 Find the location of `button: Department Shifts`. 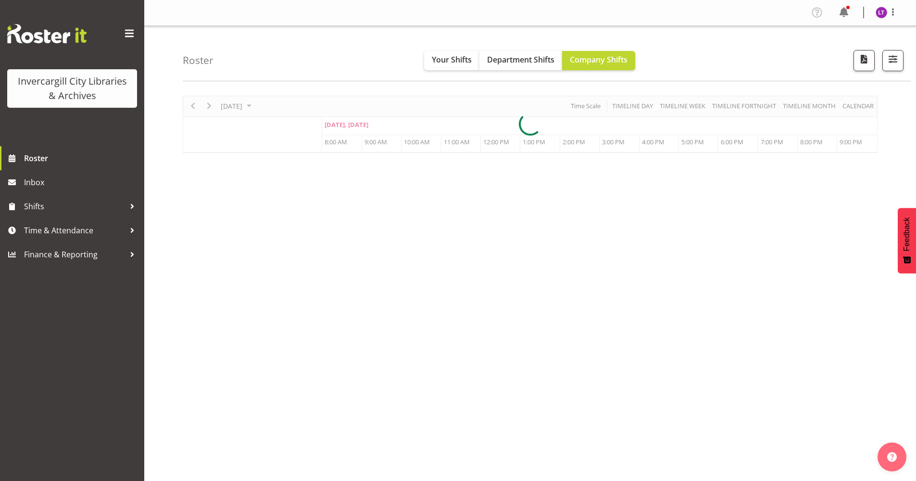

button: Department Shifts is located at coordinates (521, 61).